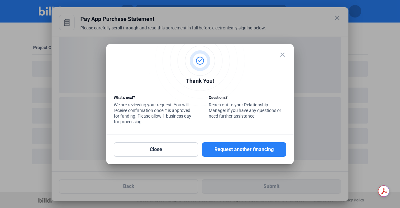 The width and height of the screenshot is (400, 208). Describe the element at coordinates (200, 82) in the screenshot. I see `div: Thank You!` at that location.